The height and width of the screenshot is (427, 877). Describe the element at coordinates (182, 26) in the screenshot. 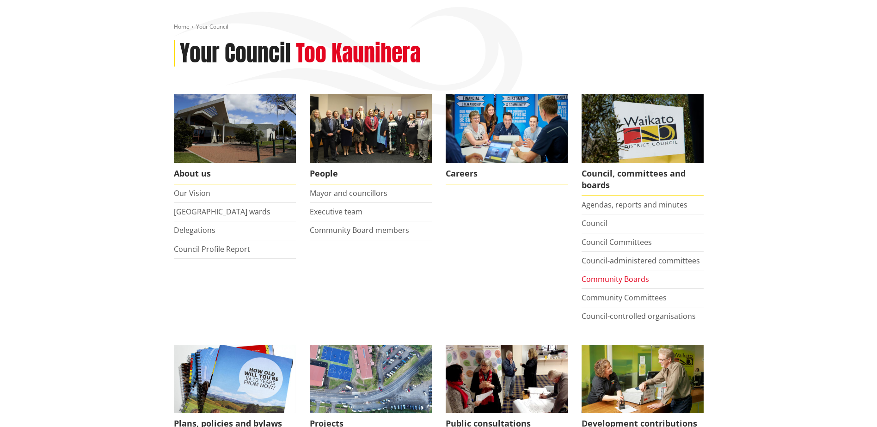

I see `a: Home` at that location.